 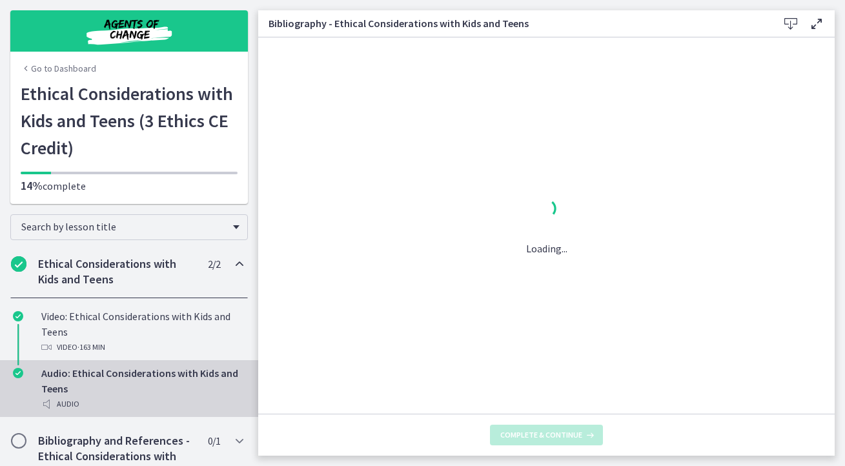 What do you see at coordinates (129, 121) in the screenshot?
I see `h1: Ethical Considerations with Kids and Teens (3 Ethics CE Credit)` at bounding box center [129, 121].